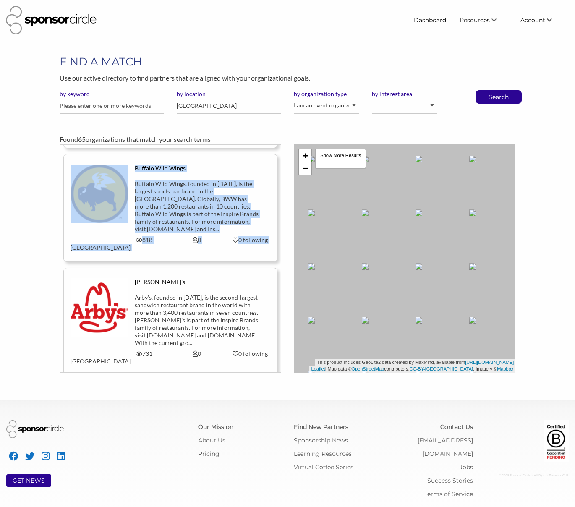  I want to click on span: Account, so click(533, 20).